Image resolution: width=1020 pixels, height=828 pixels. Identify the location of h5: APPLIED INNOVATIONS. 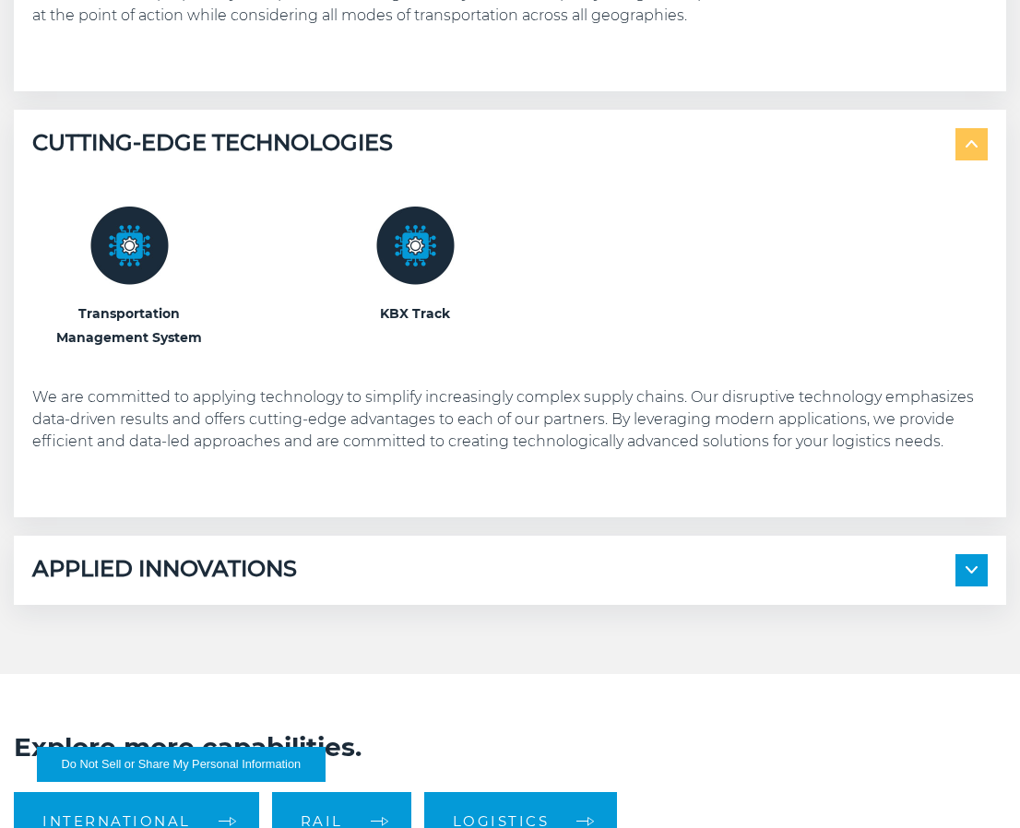
(164, 570).